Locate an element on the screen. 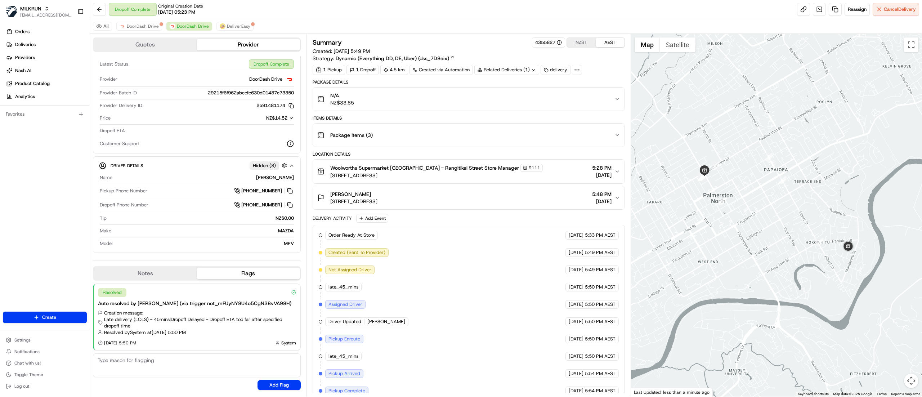  a: Report a map error is located at coordinates (906, 394).